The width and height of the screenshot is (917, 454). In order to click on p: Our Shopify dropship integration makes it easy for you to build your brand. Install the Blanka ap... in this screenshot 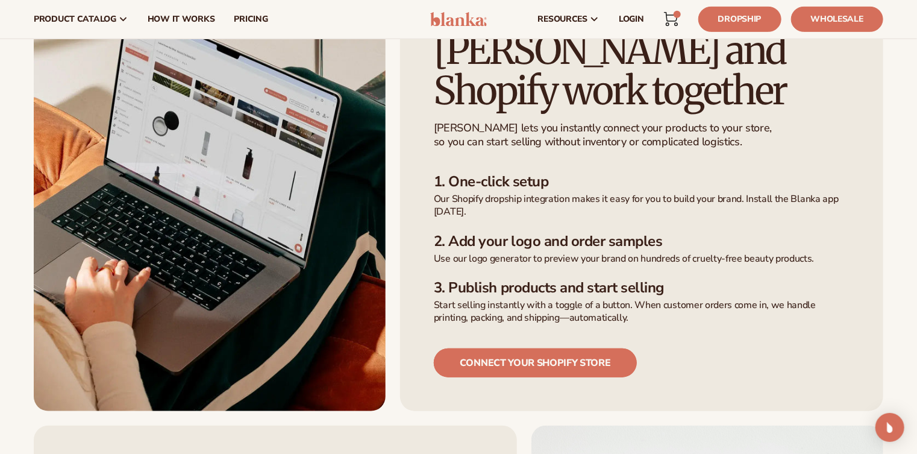, I will do `click(642, 206)`.